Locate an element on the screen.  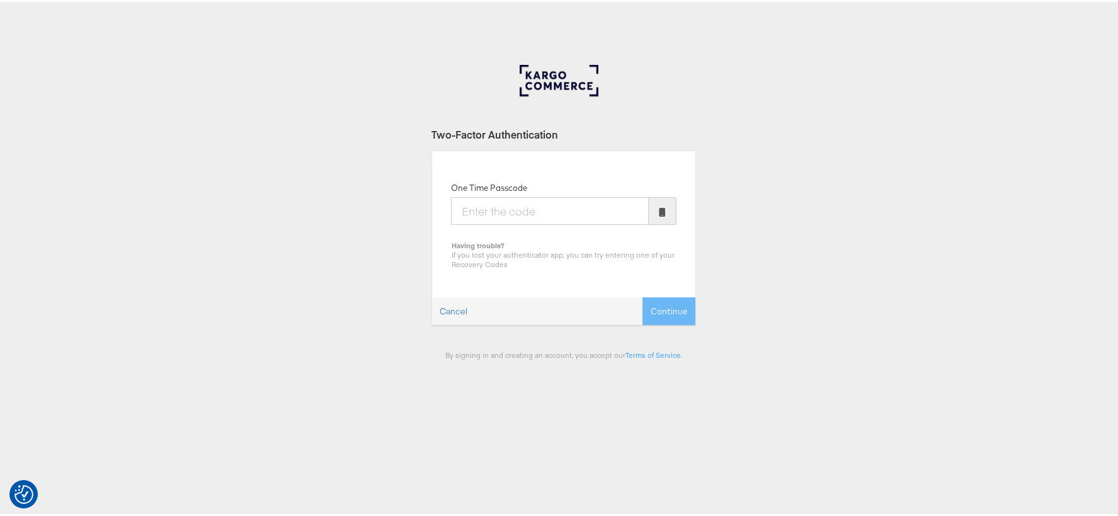
a: Terms of Service is located at coordinates (653, 353).